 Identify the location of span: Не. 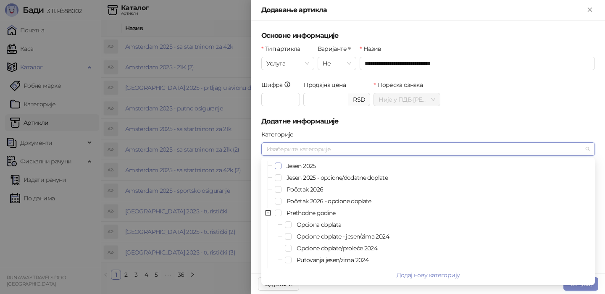
(337, 63).